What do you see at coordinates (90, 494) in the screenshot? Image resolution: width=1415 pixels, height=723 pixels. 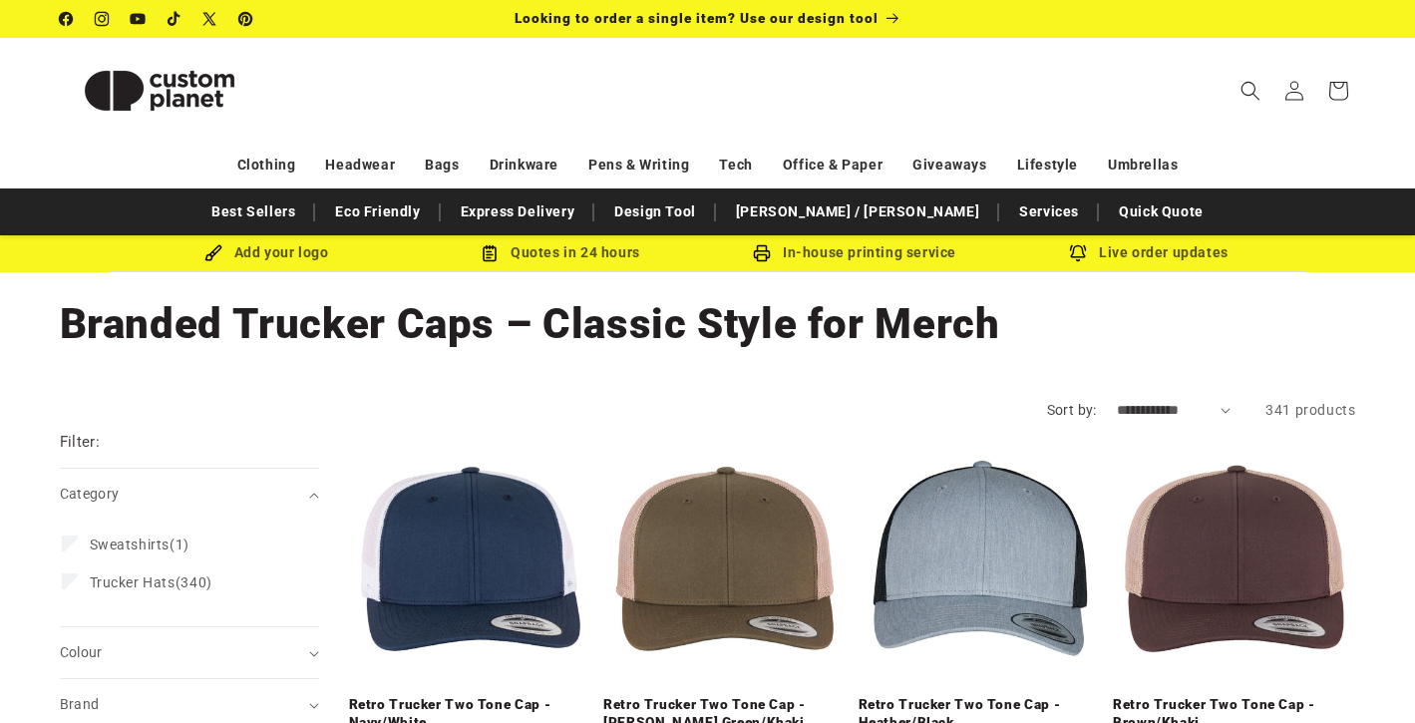 I see `span: Category` at bounding box center [90, 494].